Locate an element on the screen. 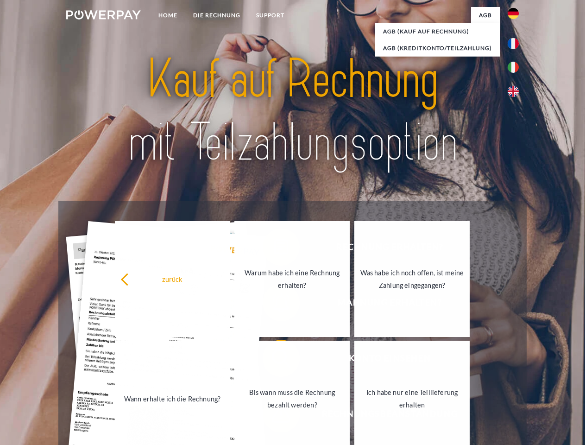  div: Ich habe nur eine Teillieferung erhalten is located at coordinates (412, 398).